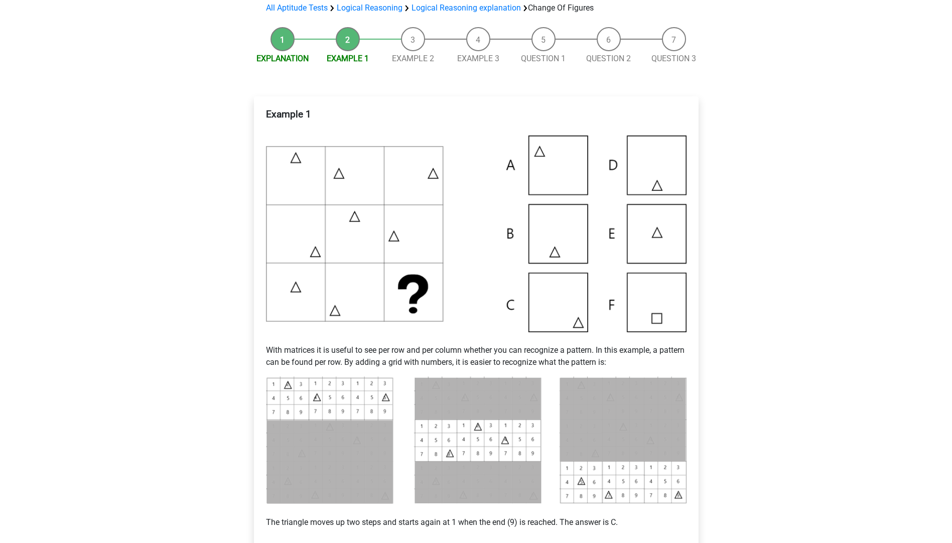  What do you see at coordinates (413, 58) in the screenshot?
I see `a: Example 2` at bounding box center [413, 58].